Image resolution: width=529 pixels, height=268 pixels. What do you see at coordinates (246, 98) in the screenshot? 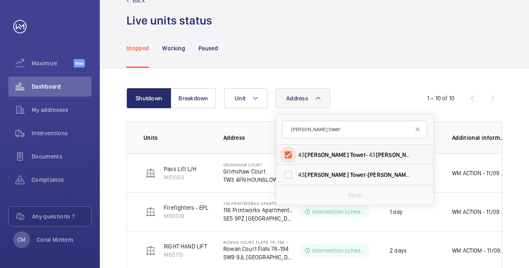
I see `button: Unit` at bounding box center [246, 98].